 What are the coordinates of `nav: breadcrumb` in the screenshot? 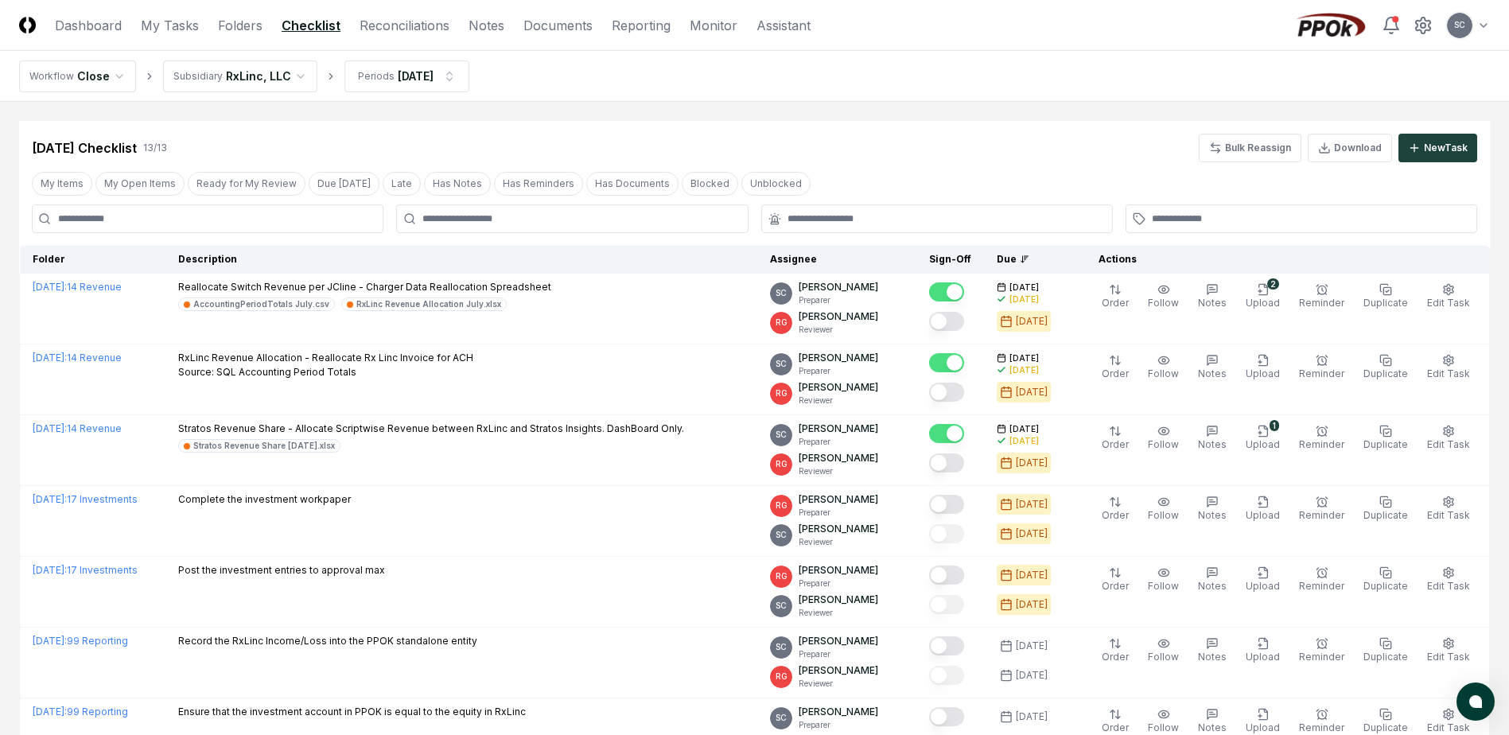 It's located at (244, 76).